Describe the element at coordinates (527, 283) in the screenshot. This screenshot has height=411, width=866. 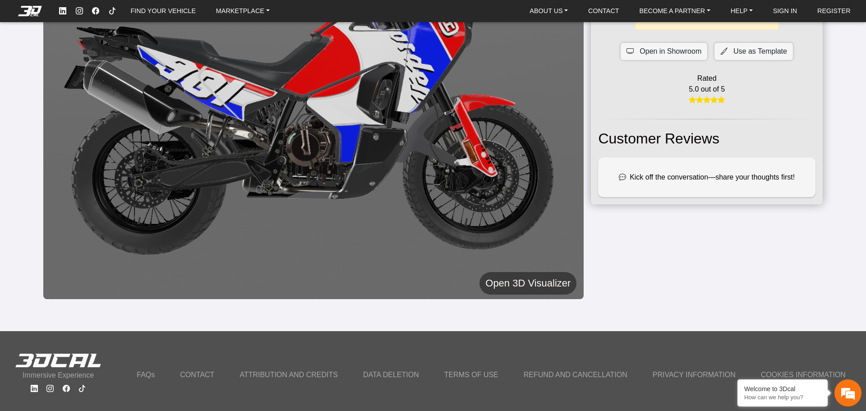
I see `h5: Open 3D Visualizer` at that location.